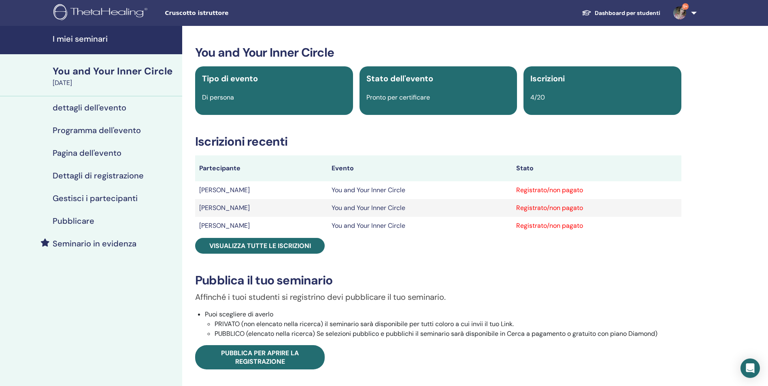 This screenshot has height=386, width=768. I want to click on h4: Programma dell'evento, so click(97, 130).